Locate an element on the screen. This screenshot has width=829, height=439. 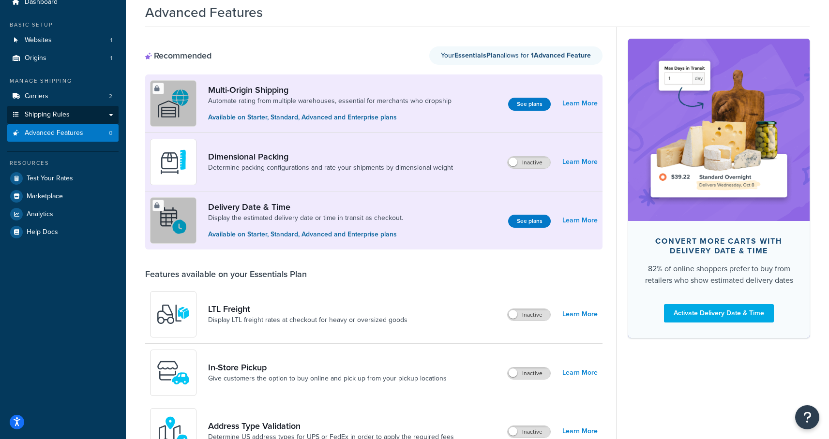
a: Dimensional Packing is located at coordinates (330, 157).